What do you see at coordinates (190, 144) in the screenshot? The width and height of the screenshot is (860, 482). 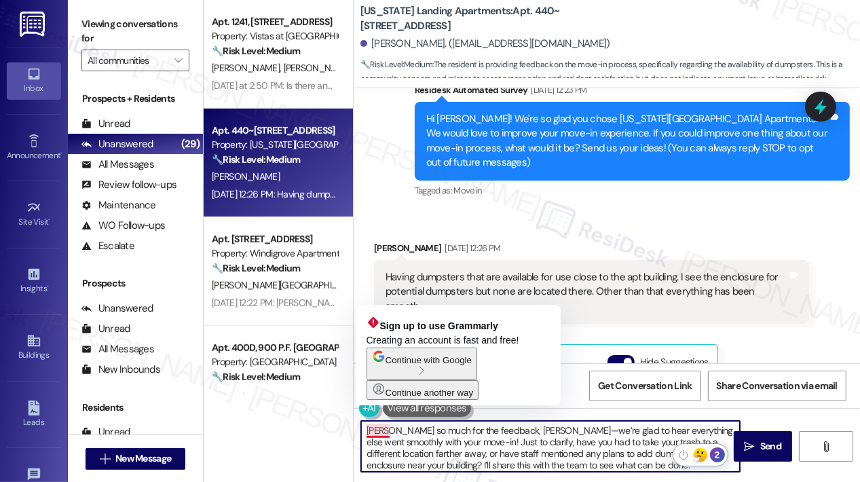 I see `div: (29)` at bounding box center [190, 144].